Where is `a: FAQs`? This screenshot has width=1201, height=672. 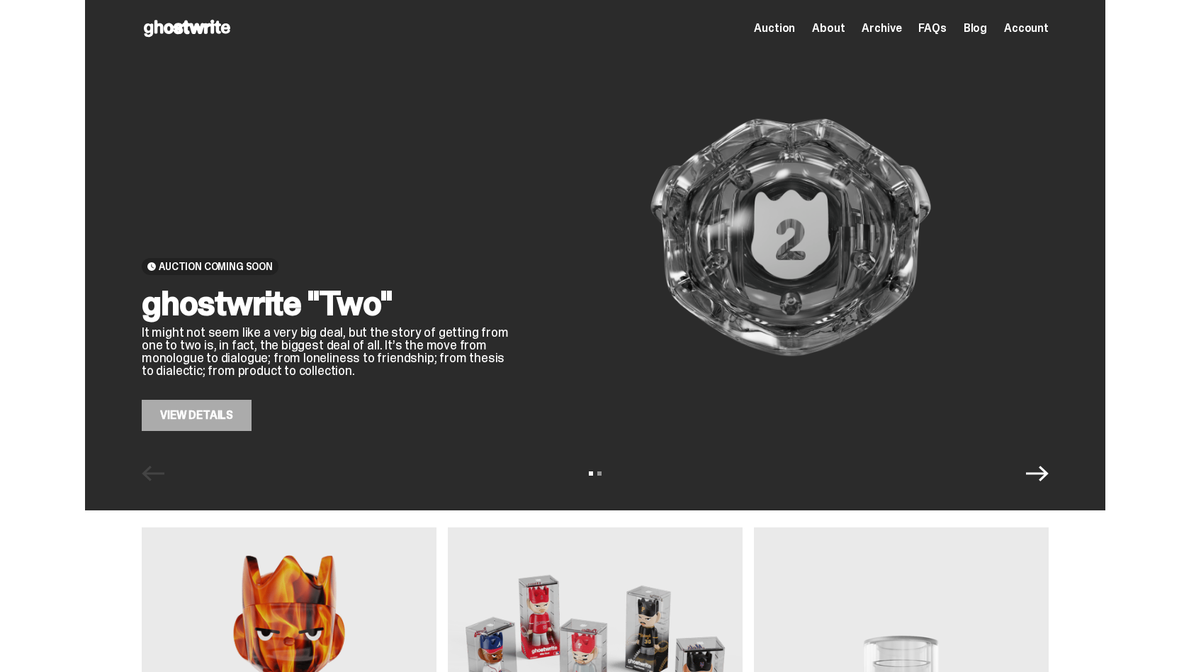 a: FAQs is located at coordinates (932, 28).